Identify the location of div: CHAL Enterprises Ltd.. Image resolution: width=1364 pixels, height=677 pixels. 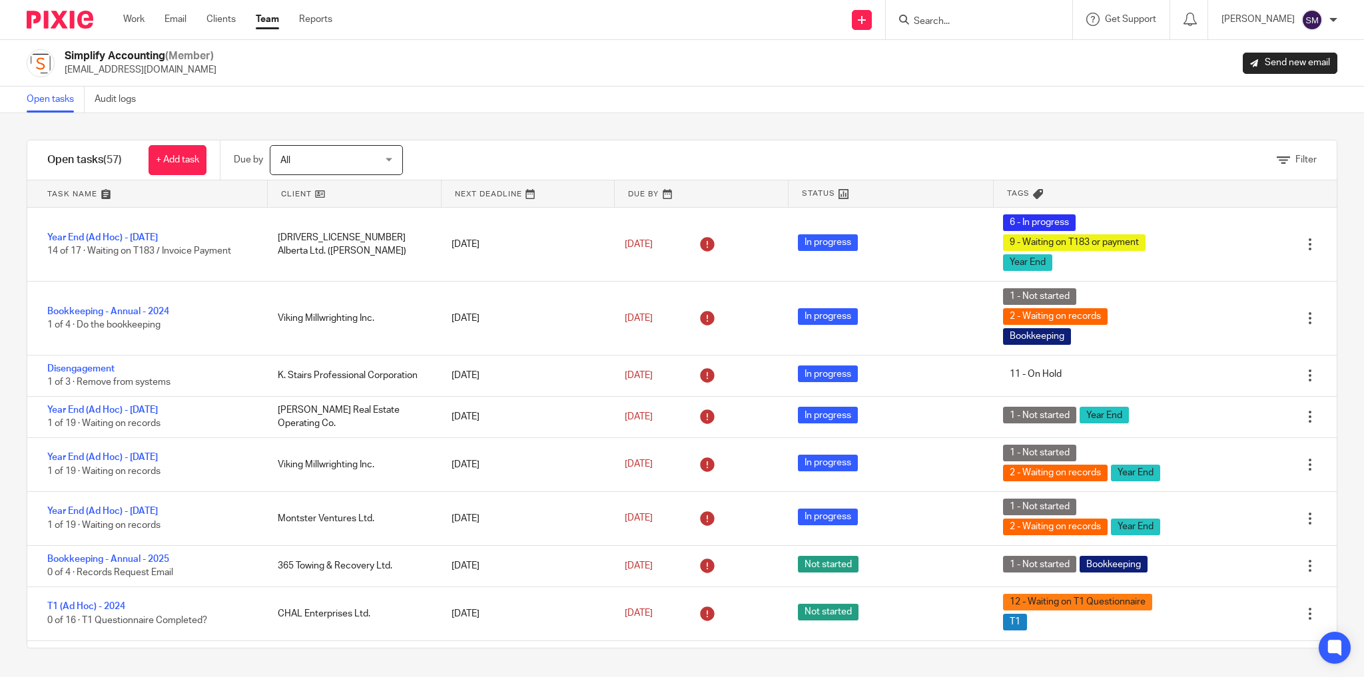
(351, 614).